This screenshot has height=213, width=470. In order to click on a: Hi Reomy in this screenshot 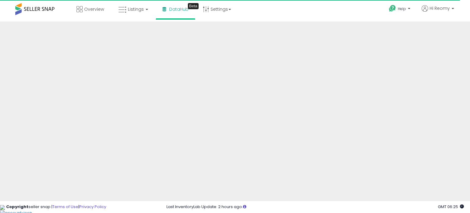, I will do `click(438, 12)`.